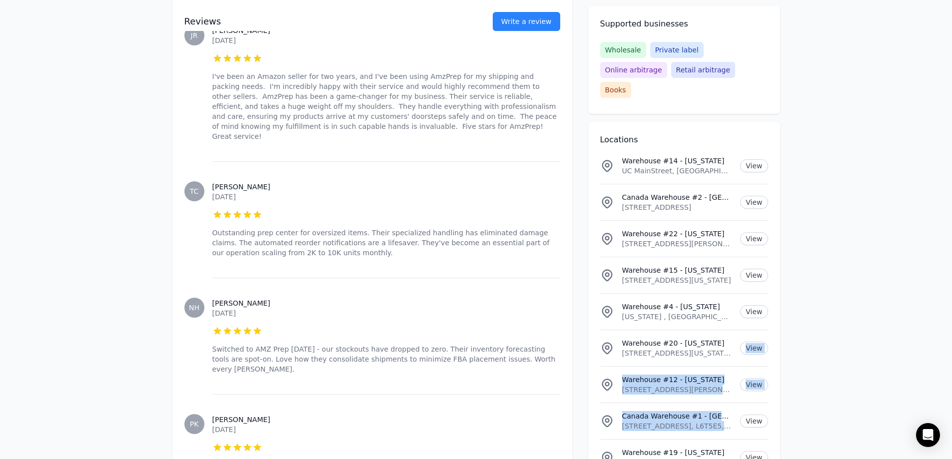 The height and width of the screenshot is (459, 952). What do you see at coordinates (526, 21) in the screenshot?
I see `button: Write a review` at bounding box center [526, 21].